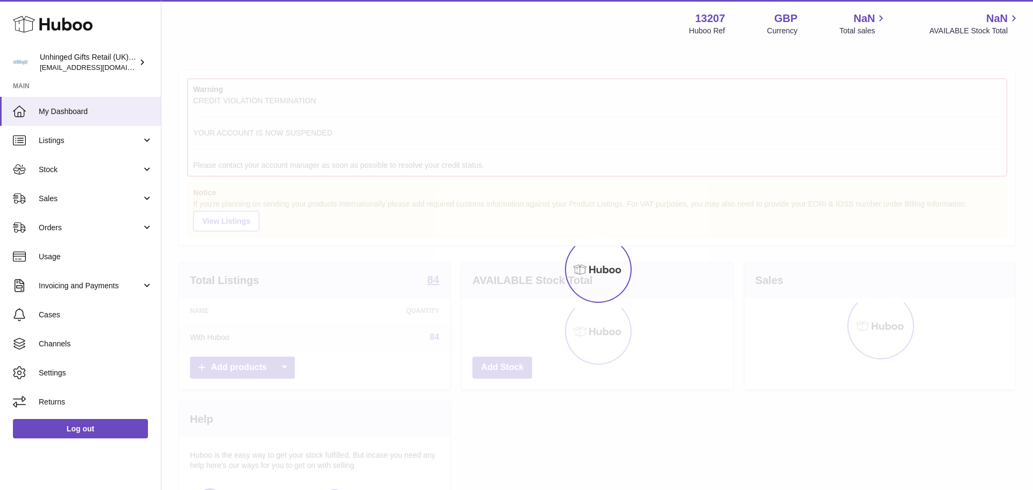  I want to click on span: Settings, so click(96, 373).